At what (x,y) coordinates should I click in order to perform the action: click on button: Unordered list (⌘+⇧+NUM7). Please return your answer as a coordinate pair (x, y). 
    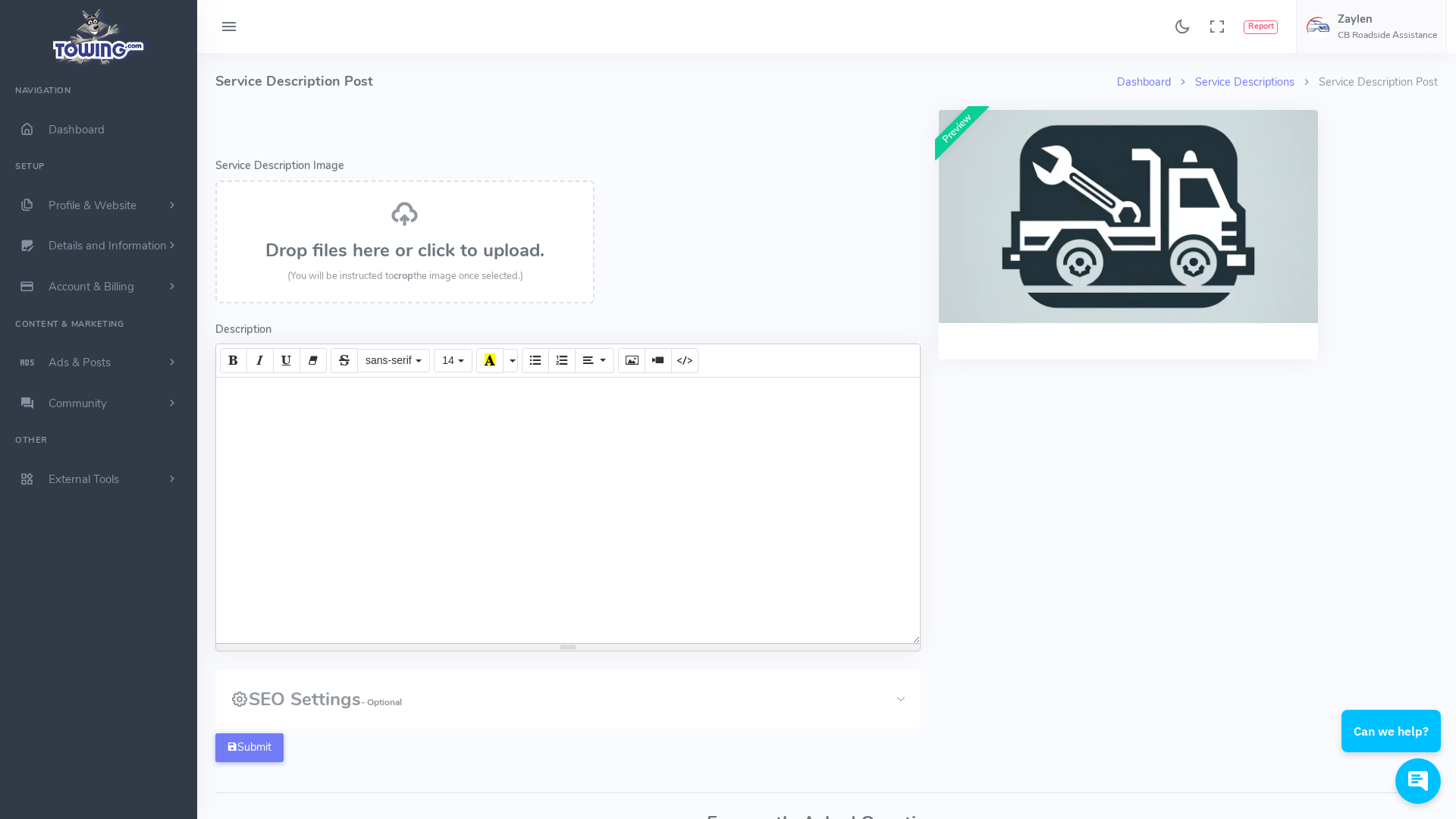
    Looking at the image, I should click on (535, 360).